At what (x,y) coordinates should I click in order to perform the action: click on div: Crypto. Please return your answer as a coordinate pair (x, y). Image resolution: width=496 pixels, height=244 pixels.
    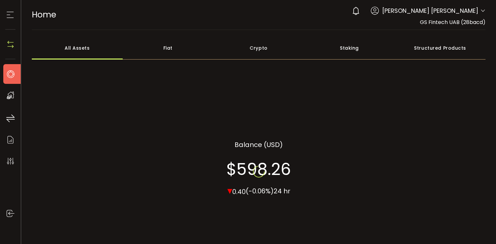
    Looking at the image, I should click on (259, 48).